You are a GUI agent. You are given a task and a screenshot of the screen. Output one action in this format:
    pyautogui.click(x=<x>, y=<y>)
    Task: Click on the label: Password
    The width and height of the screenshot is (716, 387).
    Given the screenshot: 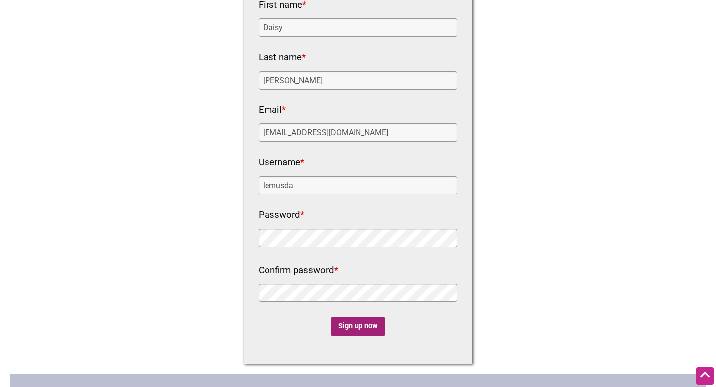 What is the action you would take?
    pyautogui.click(x=281, y=215)
    